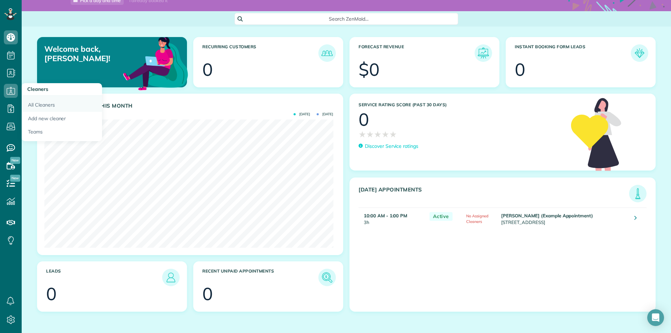  What do you see at coordinates (639, 53) in the screenshot?
I see `img: icon_form_leads-04211a6a04a5b2264e4ee56bc0799ec3eb69b7e499cbb523a139df1d13a81ae0.png` at bounding box center [639, 53].